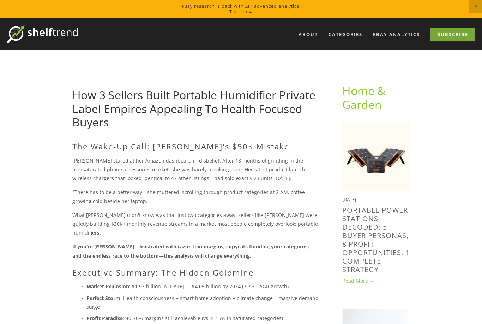  Describe the element at coordinates (194, 108) in the screenshot. I see `a: How 3 Sellers Built Portable Humidifier Private Label Empires Appealing To Health Focused Buyers` at that location.